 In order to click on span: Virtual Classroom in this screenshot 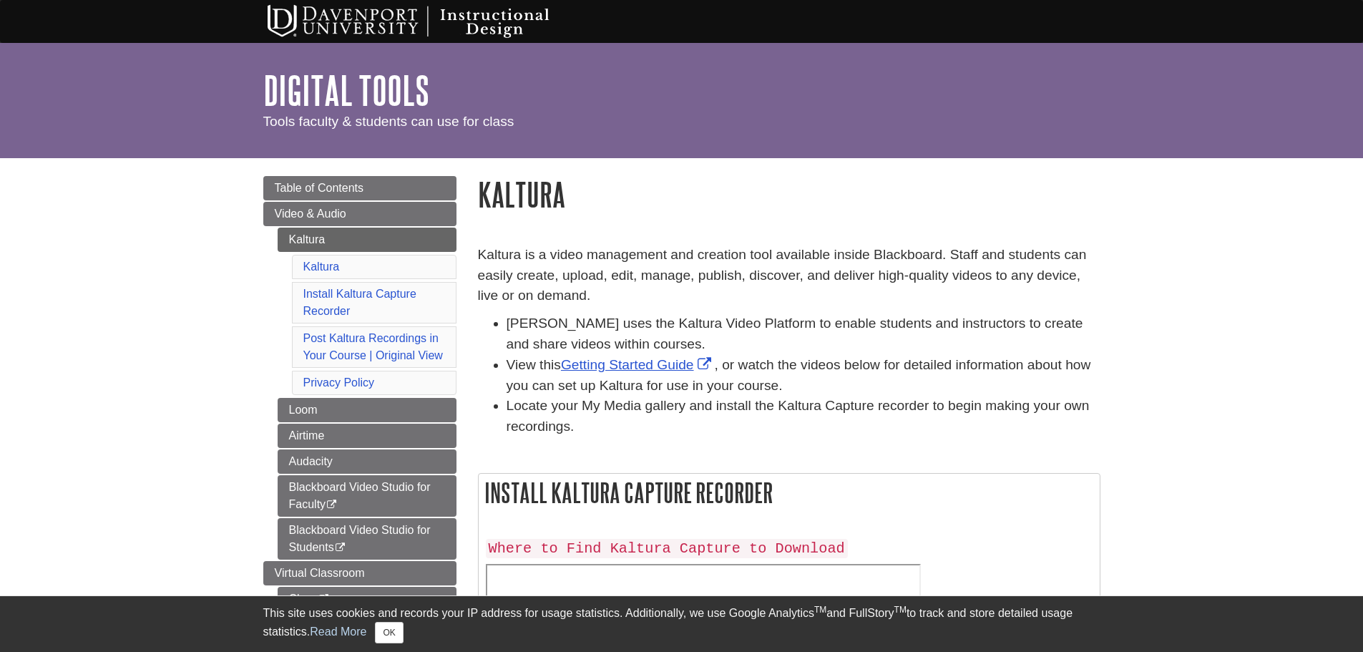, I will do `click(320, 573)`.